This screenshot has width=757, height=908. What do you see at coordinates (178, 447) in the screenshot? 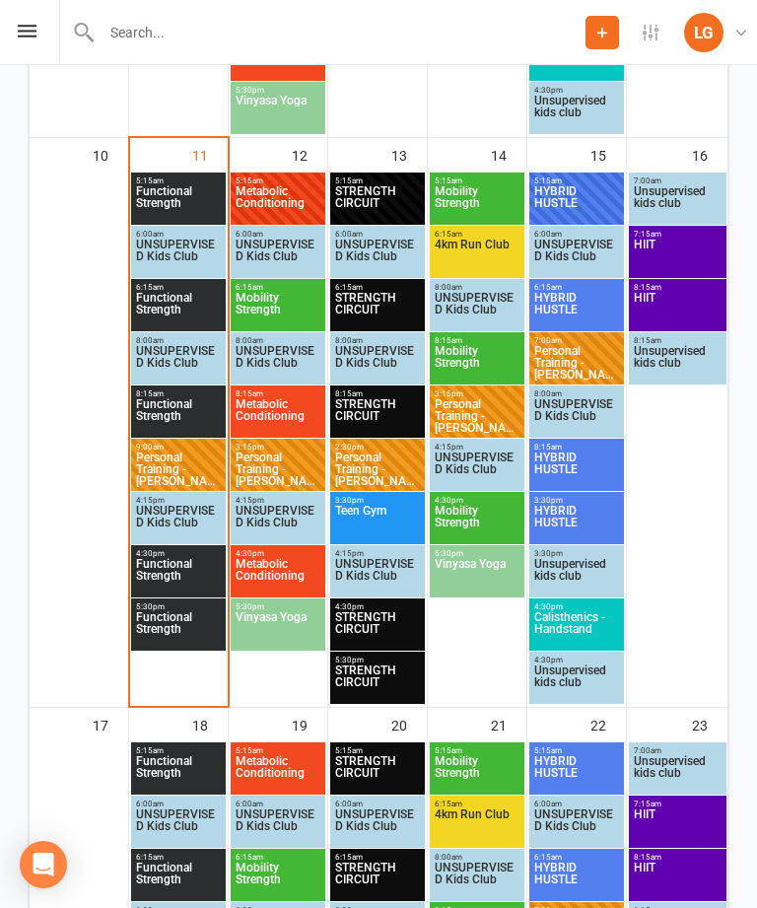
I see `span: 9:00am` at bounding box center [178, 447].